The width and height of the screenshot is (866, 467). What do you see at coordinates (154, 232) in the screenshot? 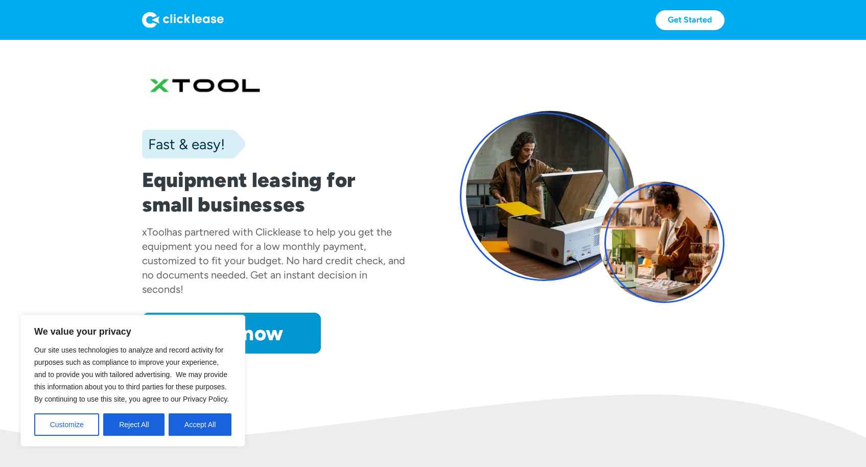
I see `div: xTool` at bounding box center [154, 232].